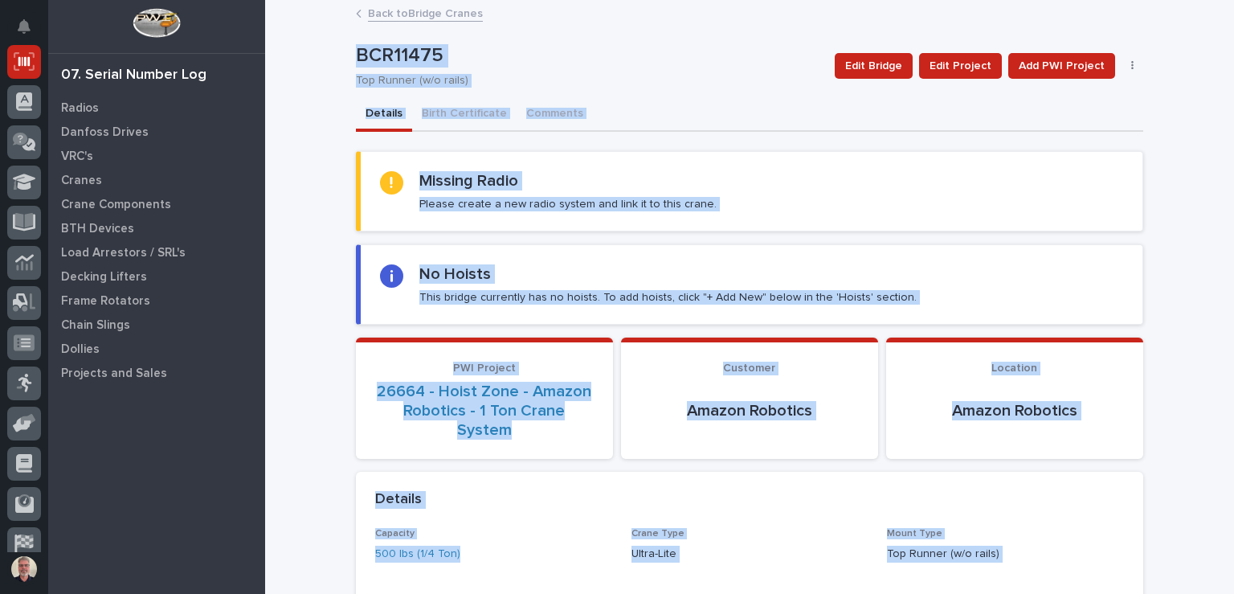 The image size is (1234, 594). Describe the element at coordinates (123, 253) in the screenshot. I see `p: Load Arrestors / SRL's` at that location.